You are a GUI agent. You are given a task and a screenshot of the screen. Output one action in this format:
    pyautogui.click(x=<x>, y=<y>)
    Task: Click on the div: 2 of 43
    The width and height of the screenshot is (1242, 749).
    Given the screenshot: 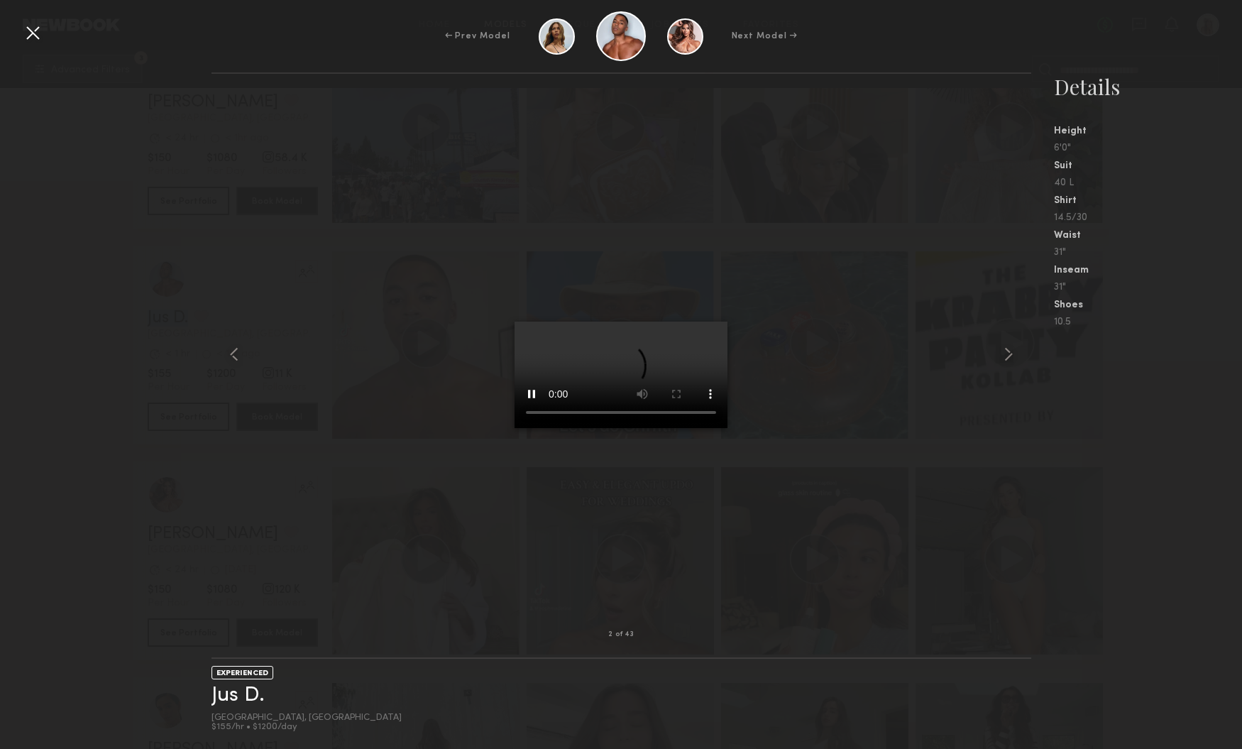 What is the action you would take?
    pyautogui.click(x=621, y=634)
    